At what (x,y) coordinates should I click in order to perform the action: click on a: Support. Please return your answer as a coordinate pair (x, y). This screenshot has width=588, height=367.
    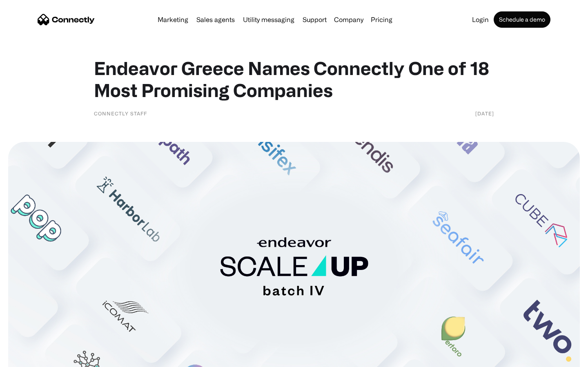
    Looking at the image, I should click on (314, 20).